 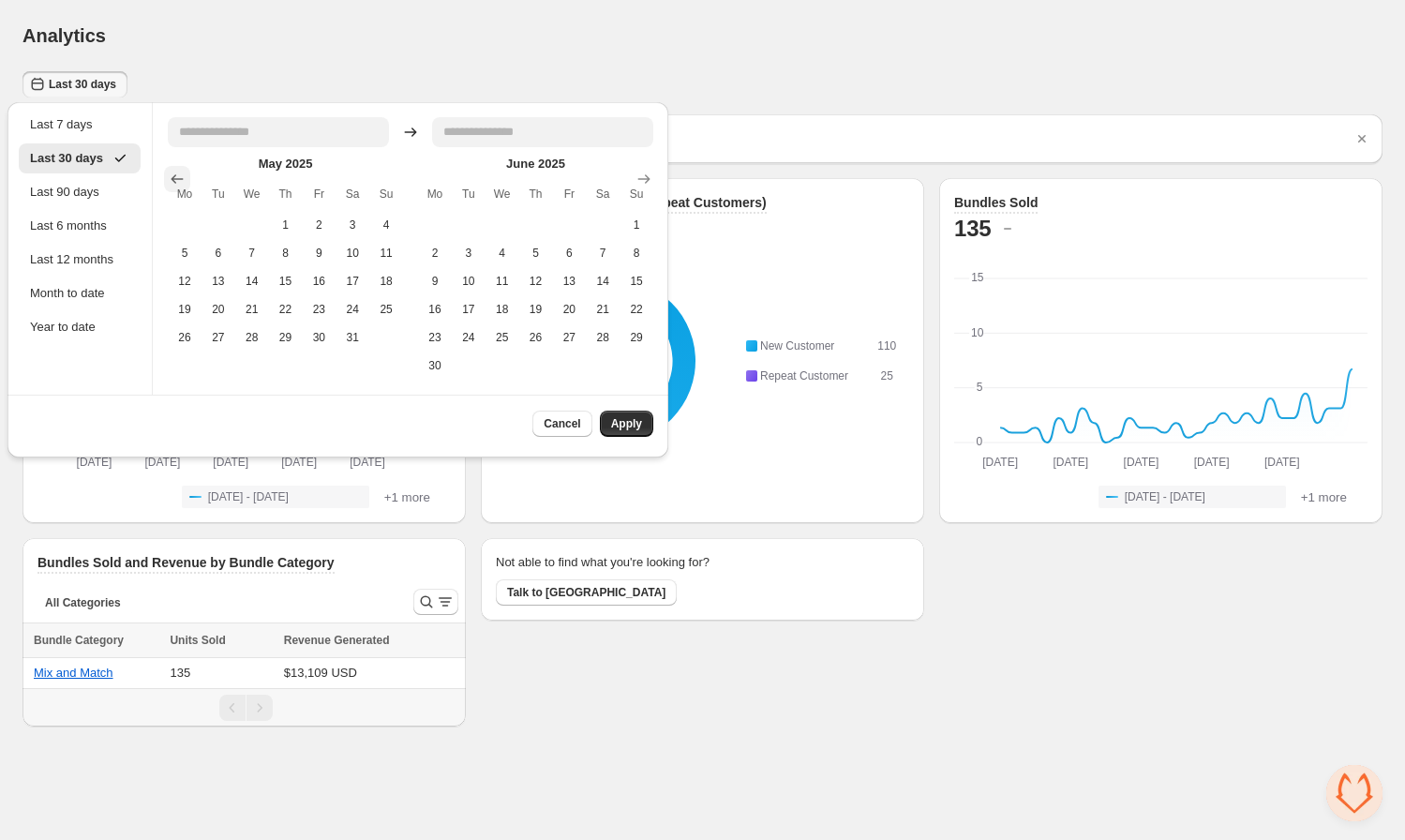 I want to click on div: Last 12 months, so click(x=79, y=259).